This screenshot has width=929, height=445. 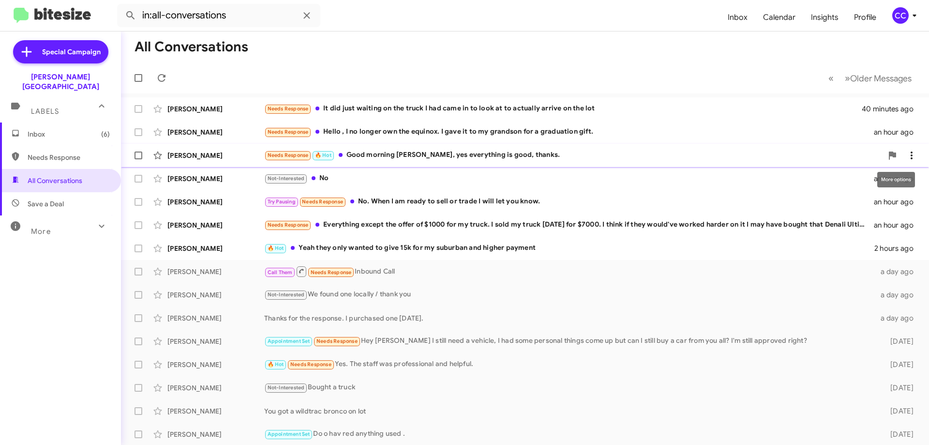 I want to click on input: Search, so click(x=219, y=15).